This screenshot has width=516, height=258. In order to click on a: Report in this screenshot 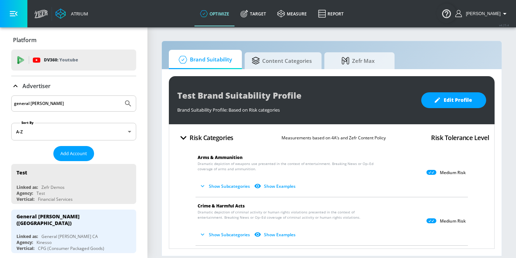, I will do `click(331, 14)`.